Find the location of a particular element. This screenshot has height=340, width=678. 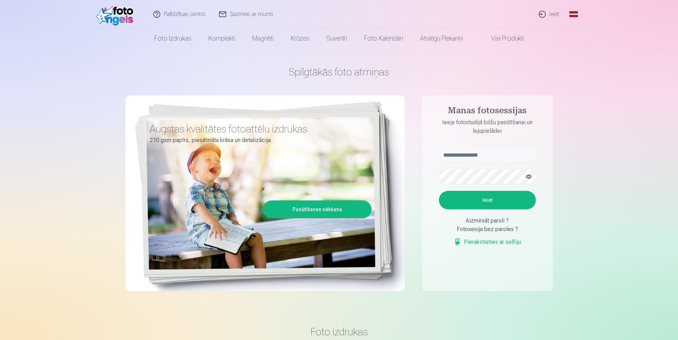

a: Foto izdrukas is located at coordinates (173, 38).